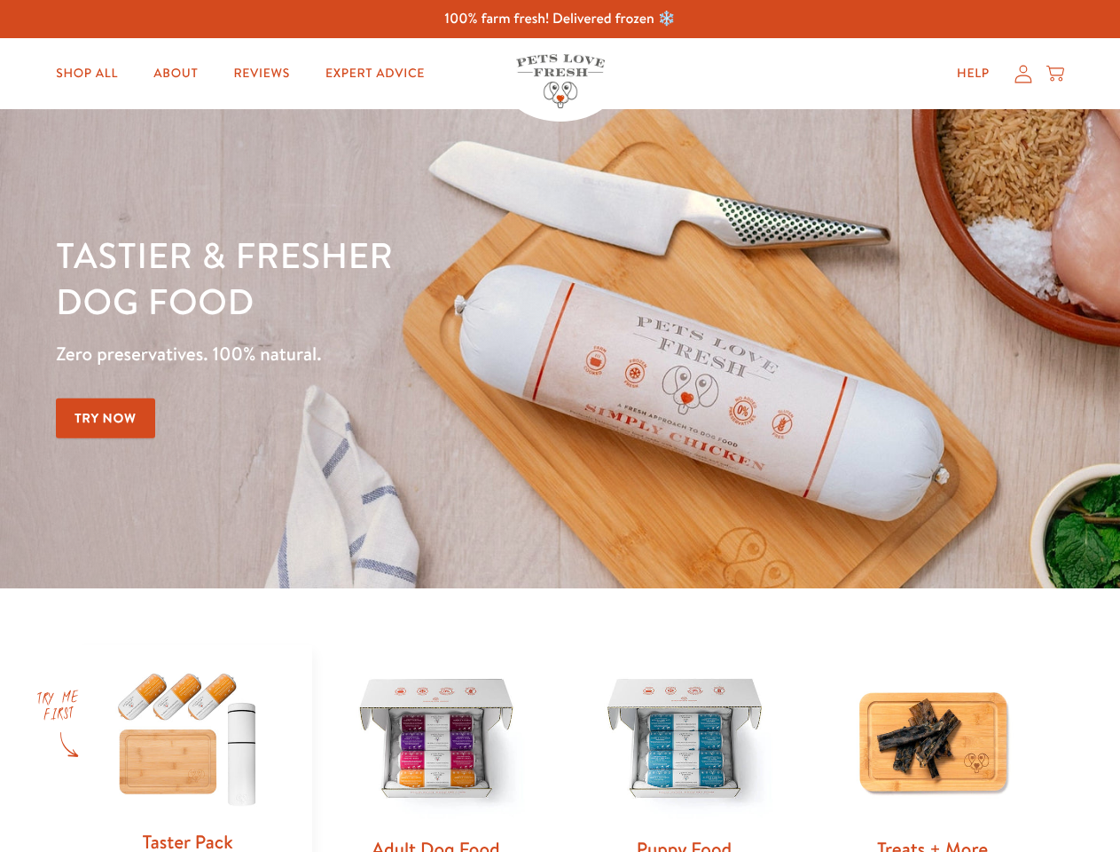 This screenshot has width=1120, height=852. I want to click on img: Pets Love Fresh, so click(561, 81).